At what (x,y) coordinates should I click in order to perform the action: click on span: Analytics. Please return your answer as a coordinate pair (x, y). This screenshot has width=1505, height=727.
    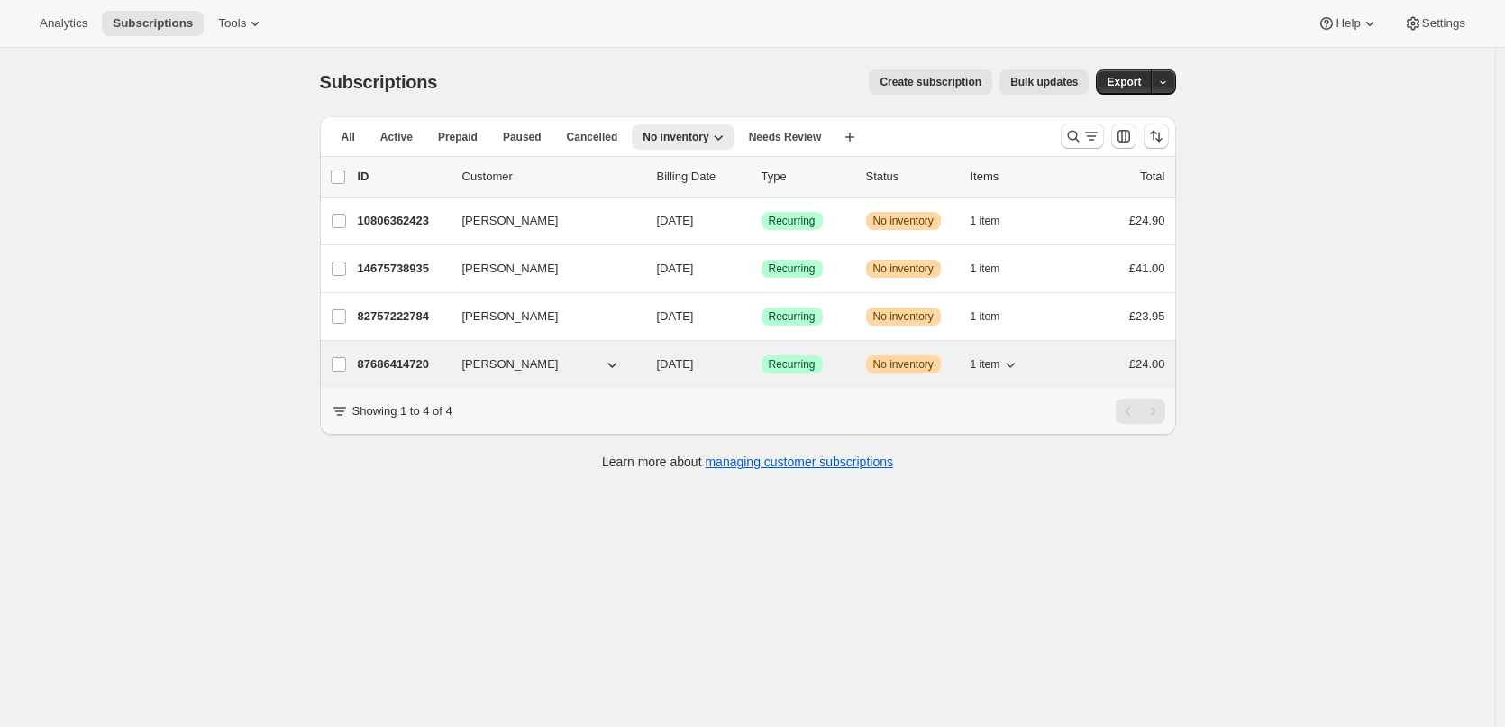
    Looking at the image, I should click on (63, 23).